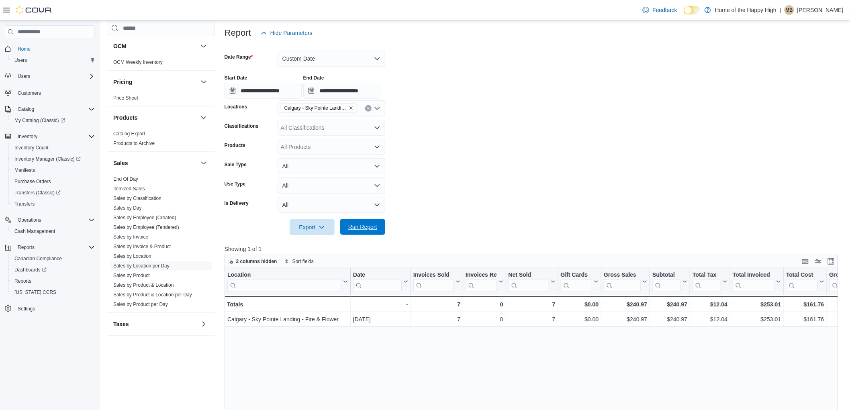  Describe the element at coordinates (53, 204) in the screenshot. I see `button: Transfers` at that location.